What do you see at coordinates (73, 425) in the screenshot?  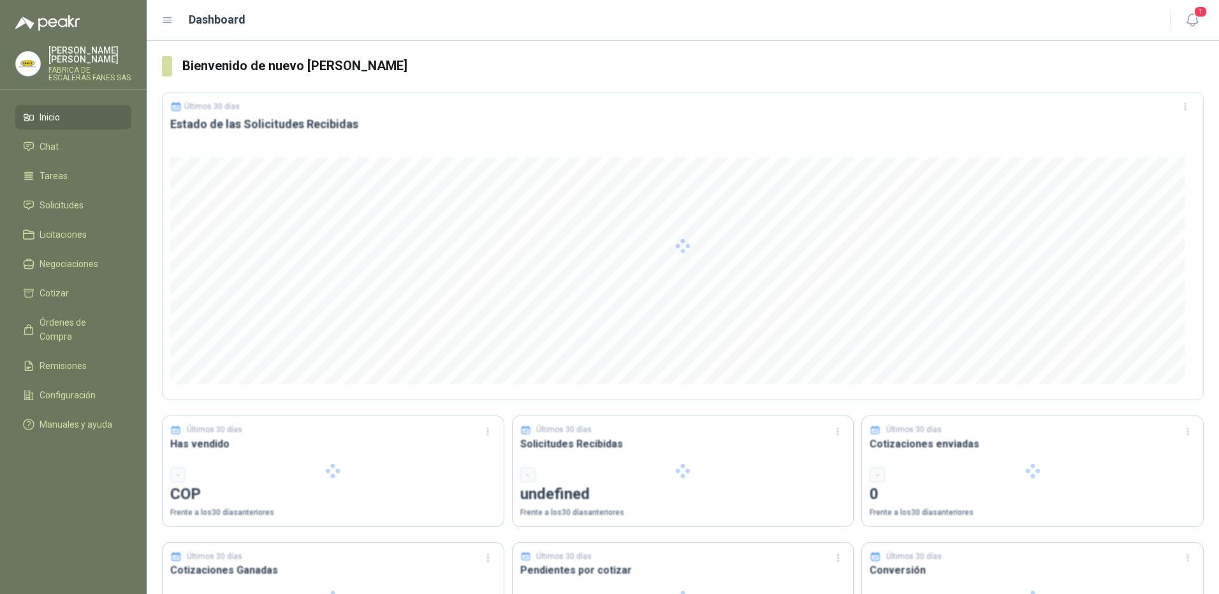 I see `a: Manuales y ayuda` at bounding box center [73, 425].